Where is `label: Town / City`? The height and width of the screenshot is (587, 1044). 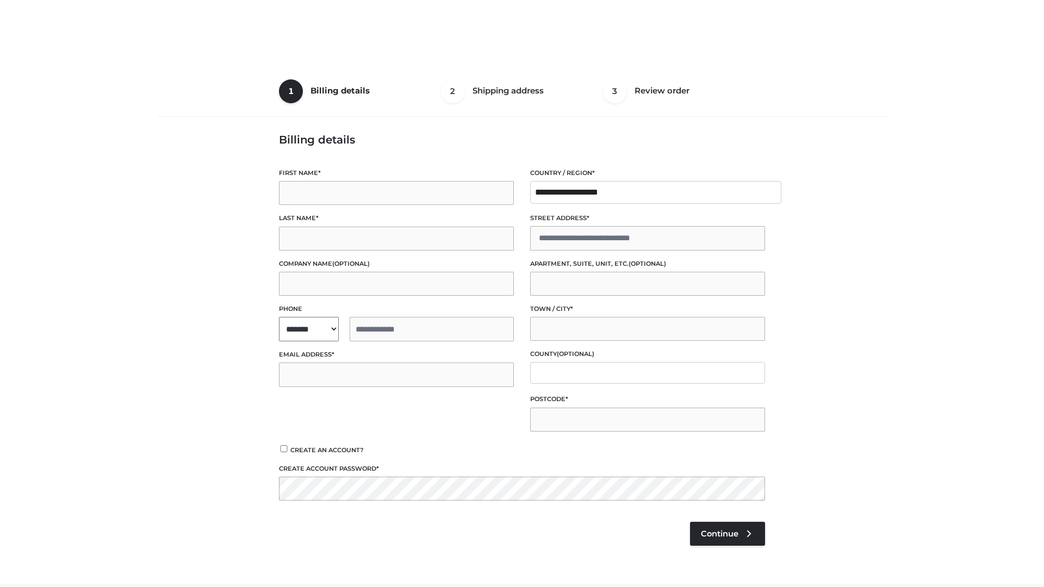 label: Town / City is located at coordinates (648, 309).